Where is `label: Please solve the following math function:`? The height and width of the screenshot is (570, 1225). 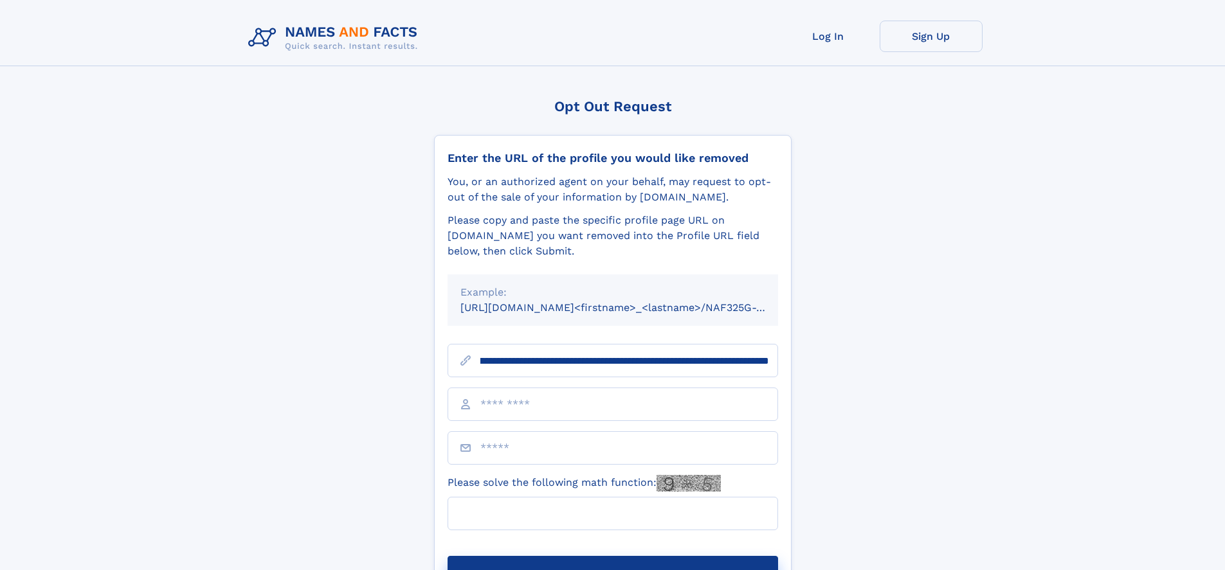 label: Please solve the following math function: is located at coordinates (584, 483).